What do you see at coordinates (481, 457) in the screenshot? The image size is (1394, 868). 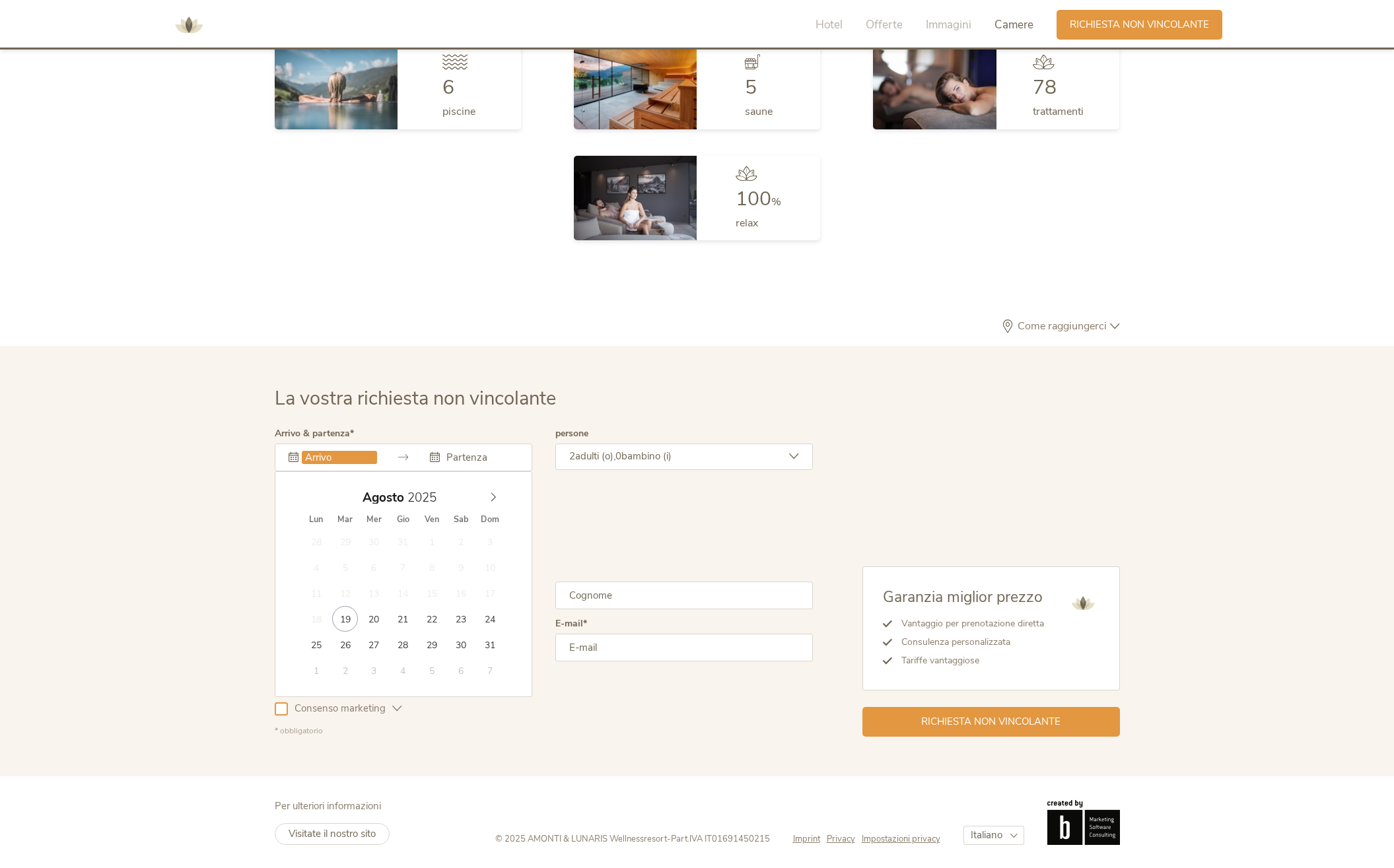 I see `input: Partenza` at bounding box center [481, 457].